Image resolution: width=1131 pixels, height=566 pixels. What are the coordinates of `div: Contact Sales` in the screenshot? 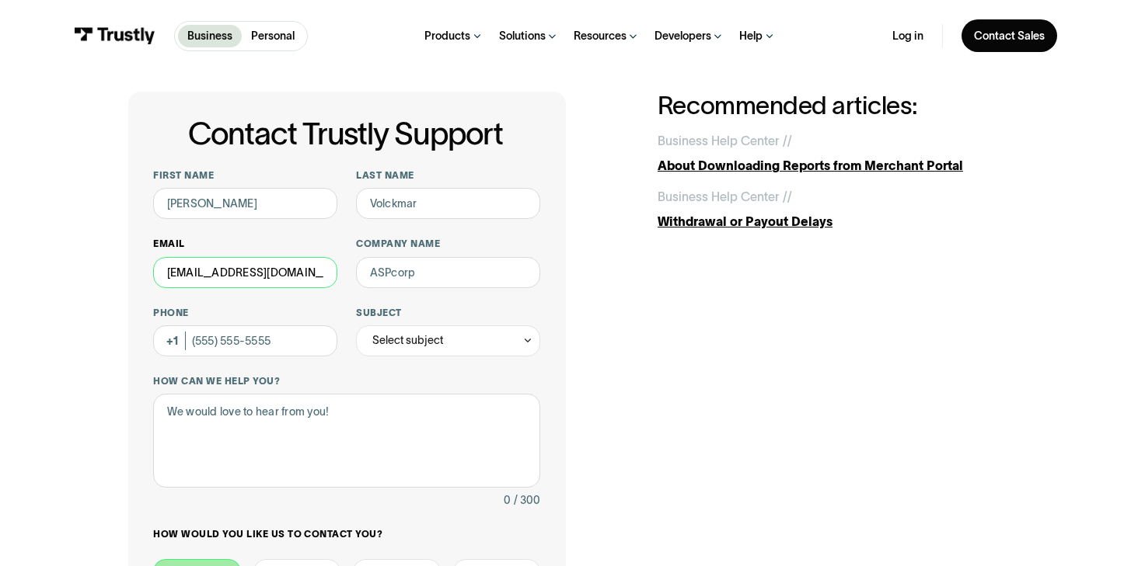 It's located at (1009, 36).